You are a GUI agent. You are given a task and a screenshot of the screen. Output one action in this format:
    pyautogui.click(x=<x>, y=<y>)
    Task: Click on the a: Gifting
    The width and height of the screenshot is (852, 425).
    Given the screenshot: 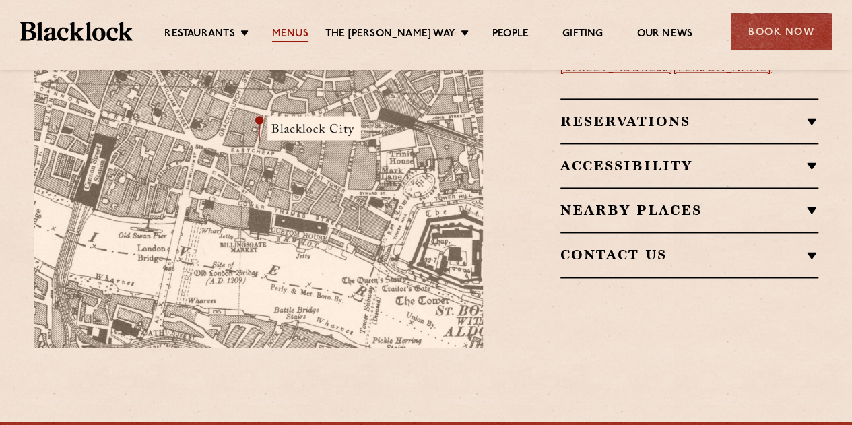 What is the action you would take?
    pyautogui.click(x=583, y=35)
    